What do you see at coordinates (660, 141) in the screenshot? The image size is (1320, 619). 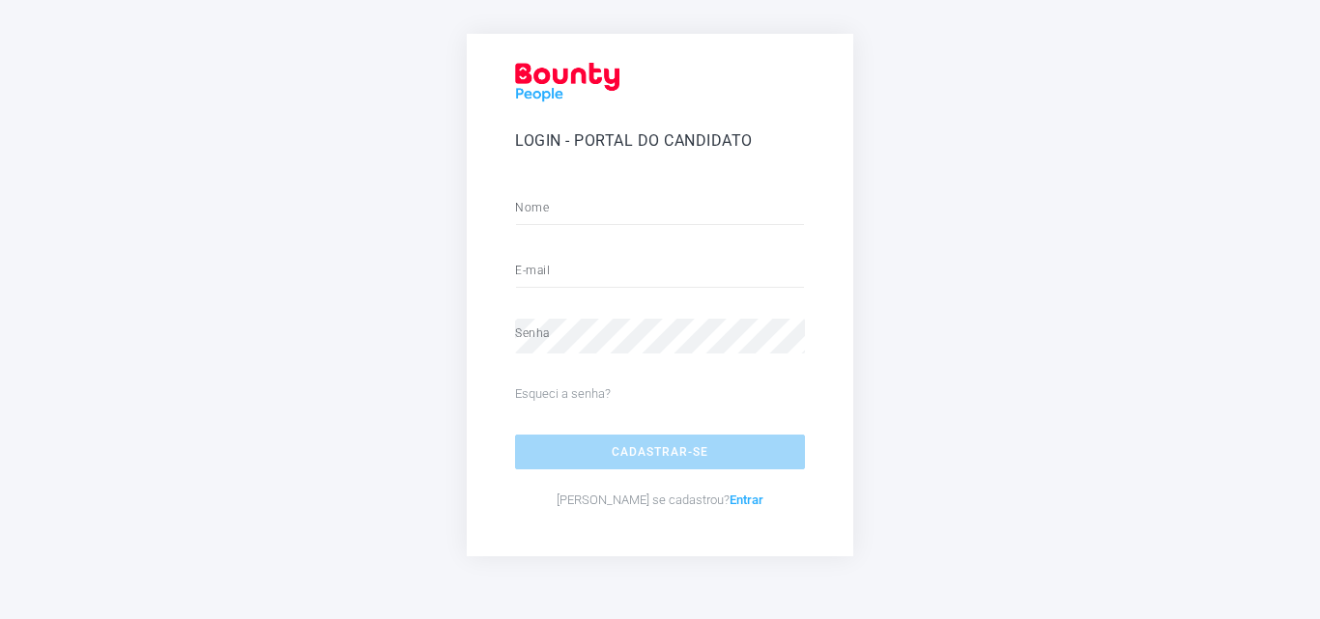 I see `h5: Login - Portal do Candidato` at bounding box center [660, 141].